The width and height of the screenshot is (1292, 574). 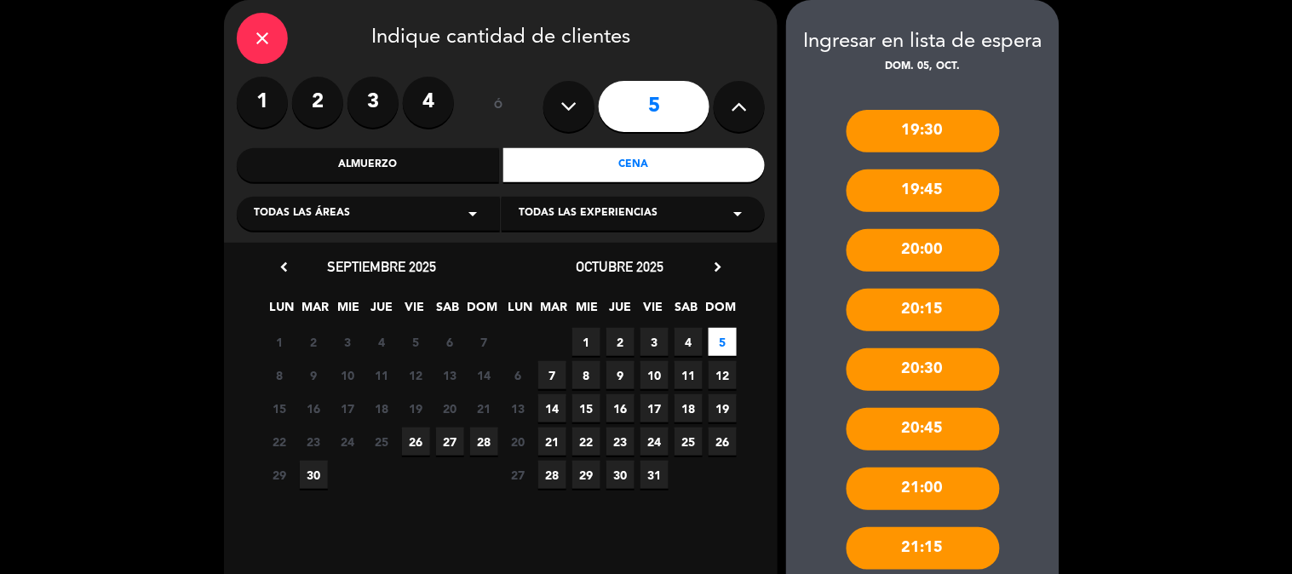 I want to click on i: close, so click(x=262, y=38).